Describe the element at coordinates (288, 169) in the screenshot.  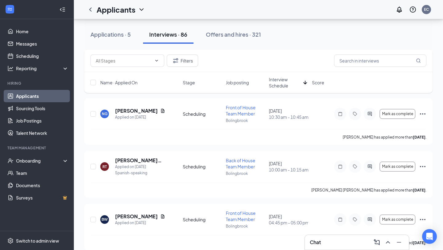
I see `span: 10:00 am - 10:15 am` at that location.